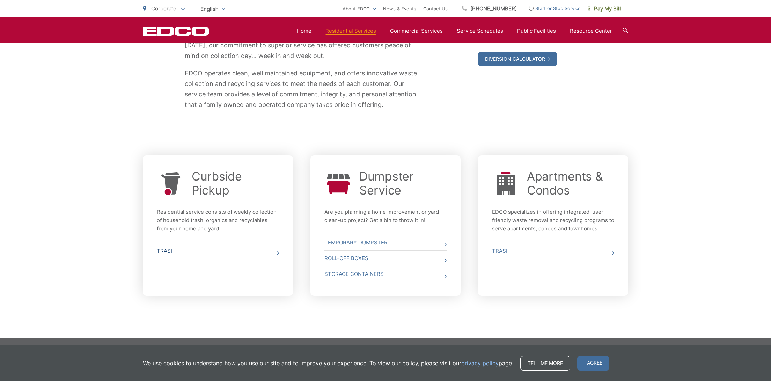  I want to click on a: News & Events, so click(400, 9).